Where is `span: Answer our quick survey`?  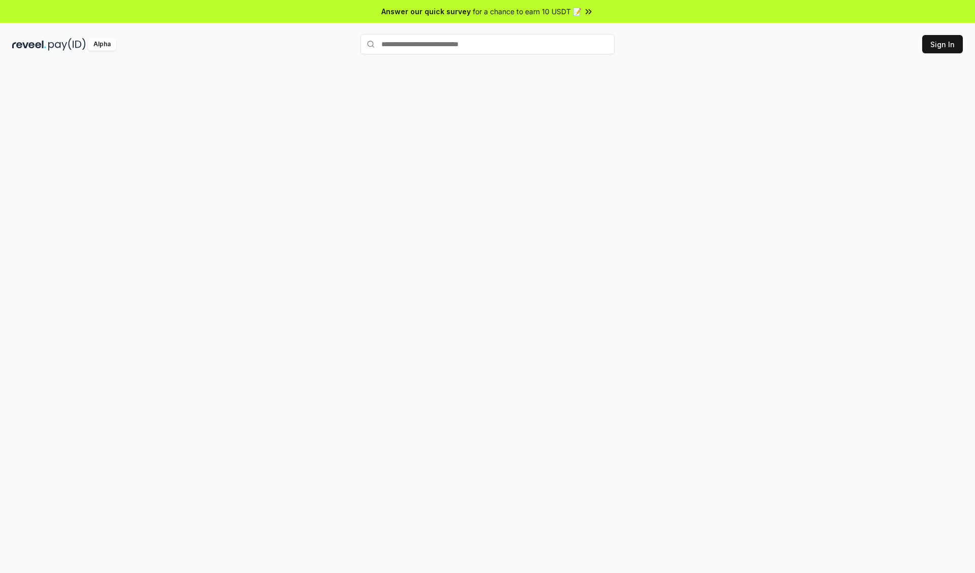 span: Answer our quick survey is located at coordinates (426, 11).